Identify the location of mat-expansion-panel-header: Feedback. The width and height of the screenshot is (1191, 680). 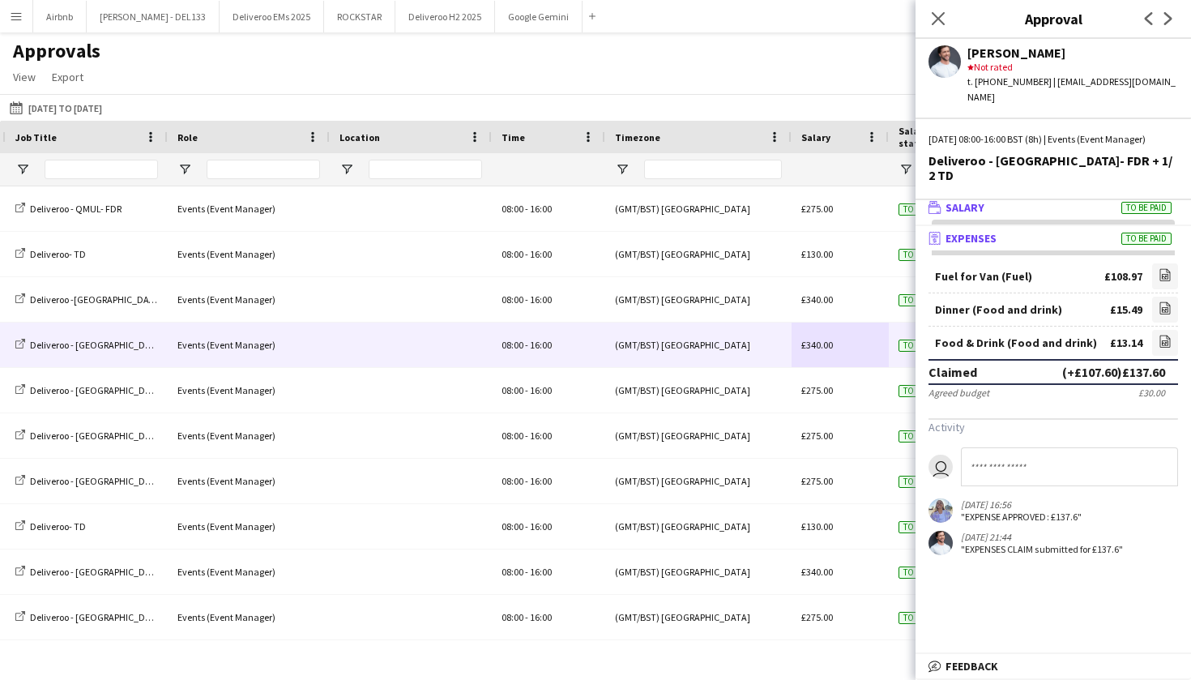
(1054, 666).